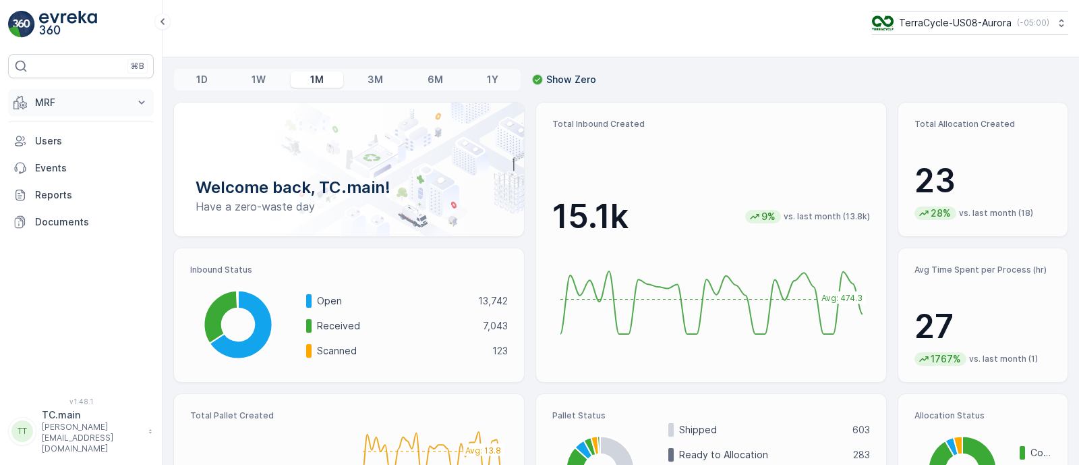 This screenshot has width=1079, height=465. I want to click on p: Completed, so click(1040, 452).